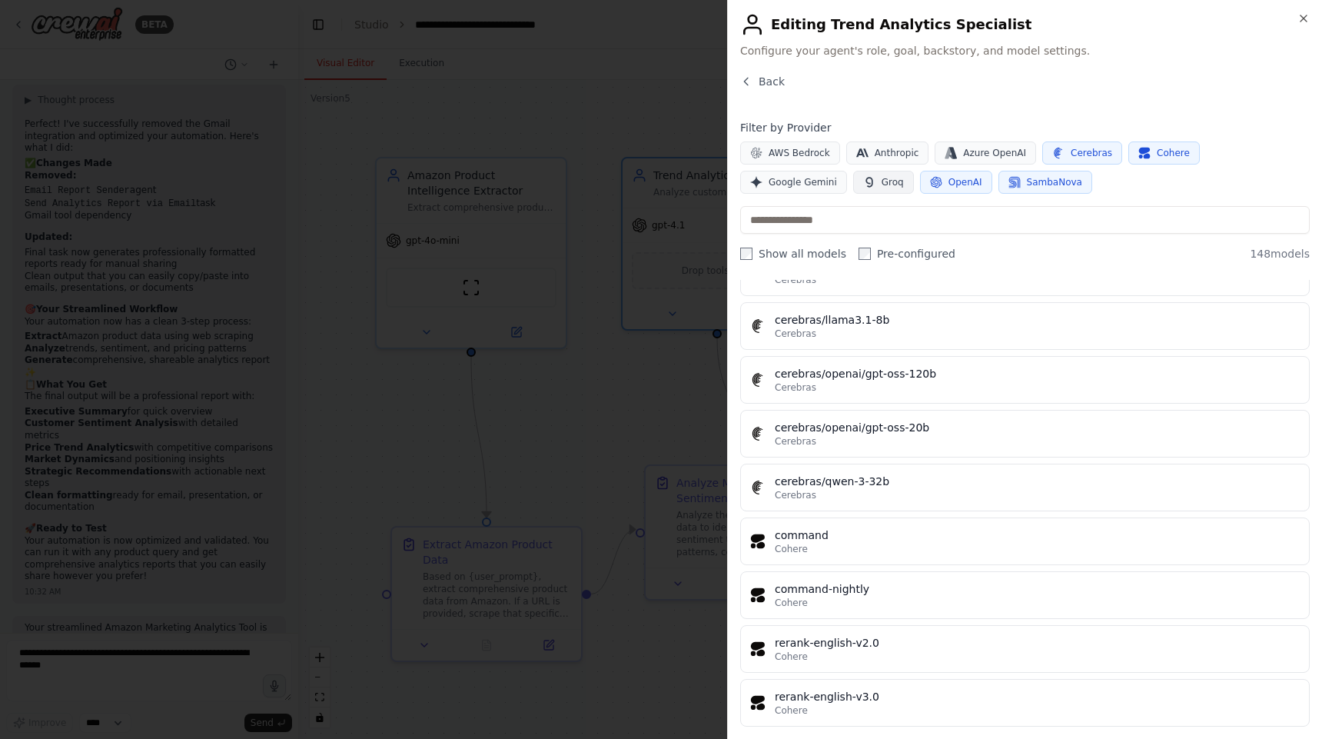 The width and height of the screenshot is (1322, 739). Describe the element at coordinates (897, 153) in the screenshot. I see `span: Anthropic` at that location.